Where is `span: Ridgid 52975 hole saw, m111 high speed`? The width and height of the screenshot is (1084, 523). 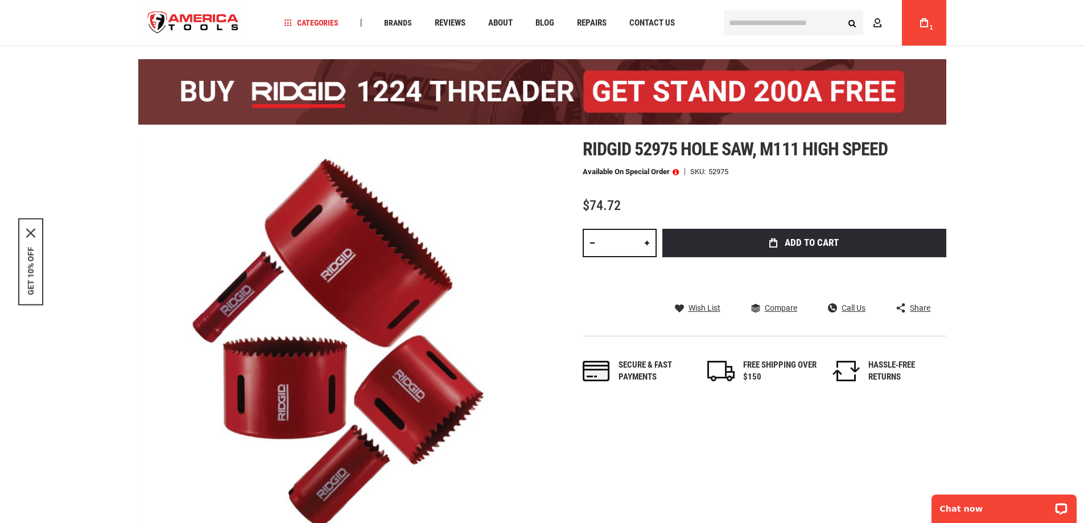 span: Ridgid 52975 hole saw, m111 high speed is located at coordinates (735, 149).